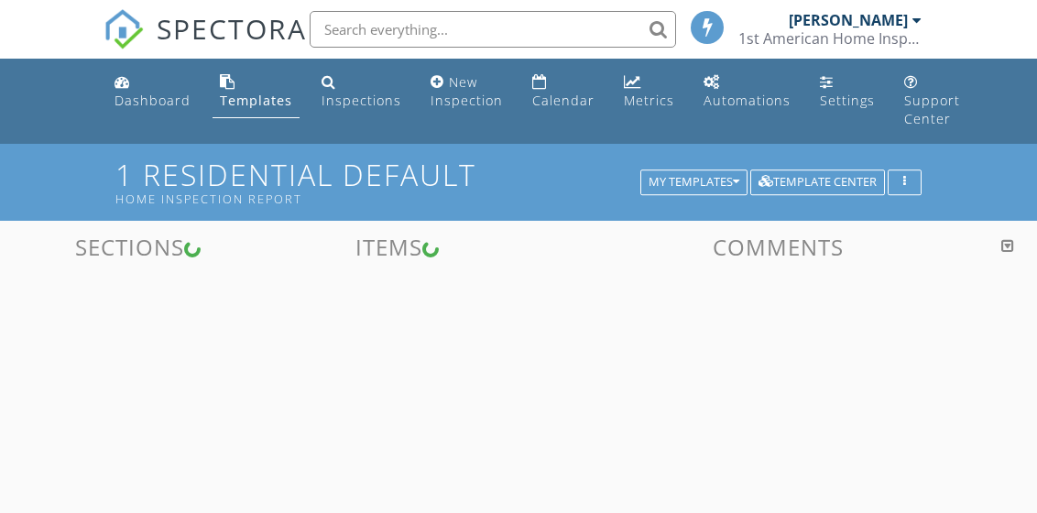 Image resolution: width=1037 pixels, height=513 pixels. What do you see at coordinates (467, 92) in the screenshot?
I see `a: New Inspection` at bounding box center [467, 92].